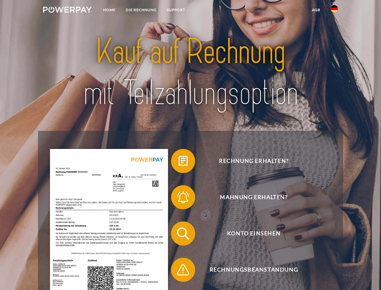 The height and width of the screenshot is (290, 381). Describe the element at coordinates (249, 161) in the screenshot. I see `button: Rechnung erhalten?` at that location.